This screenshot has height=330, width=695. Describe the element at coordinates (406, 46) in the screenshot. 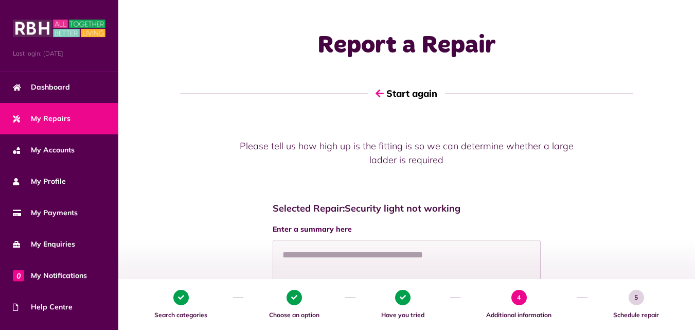

I see `h1: Report a Repair` at that location.